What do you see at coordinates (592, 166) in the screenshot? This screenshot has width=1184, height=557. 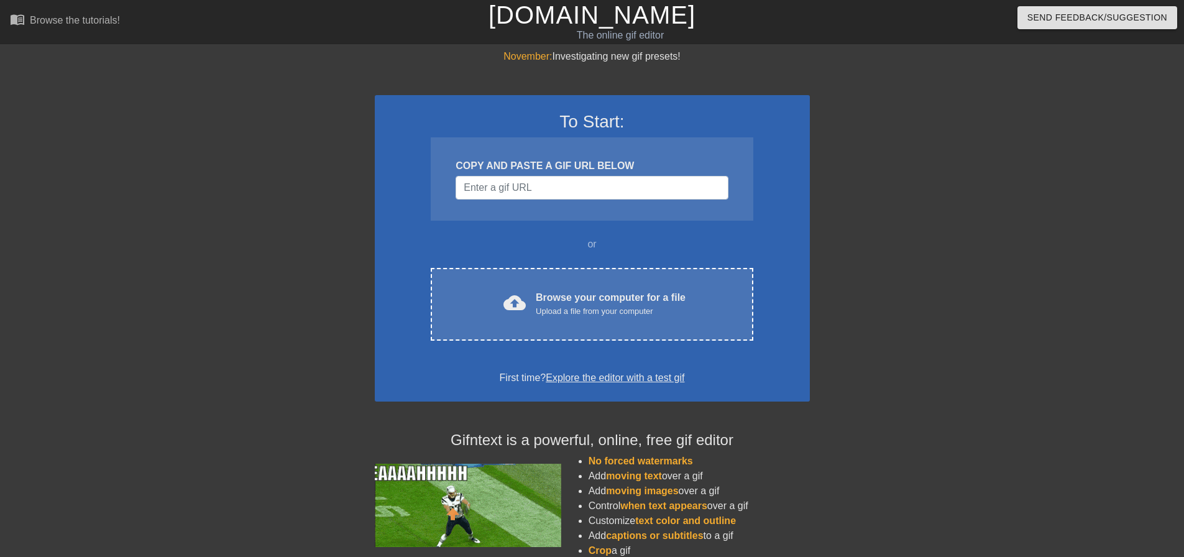 I see `div: COPY AND PASTE A GIF URL BELOW` at bounding box center [592, 166].